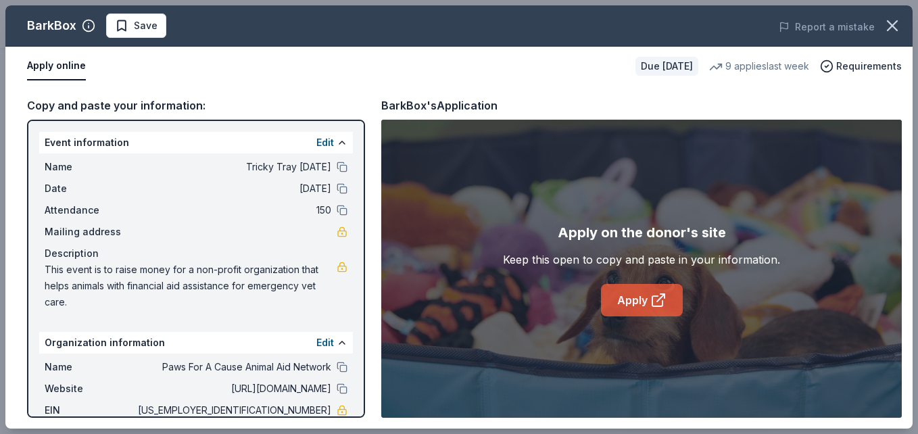  I want to click on button: Apply online, so click(56, 66).